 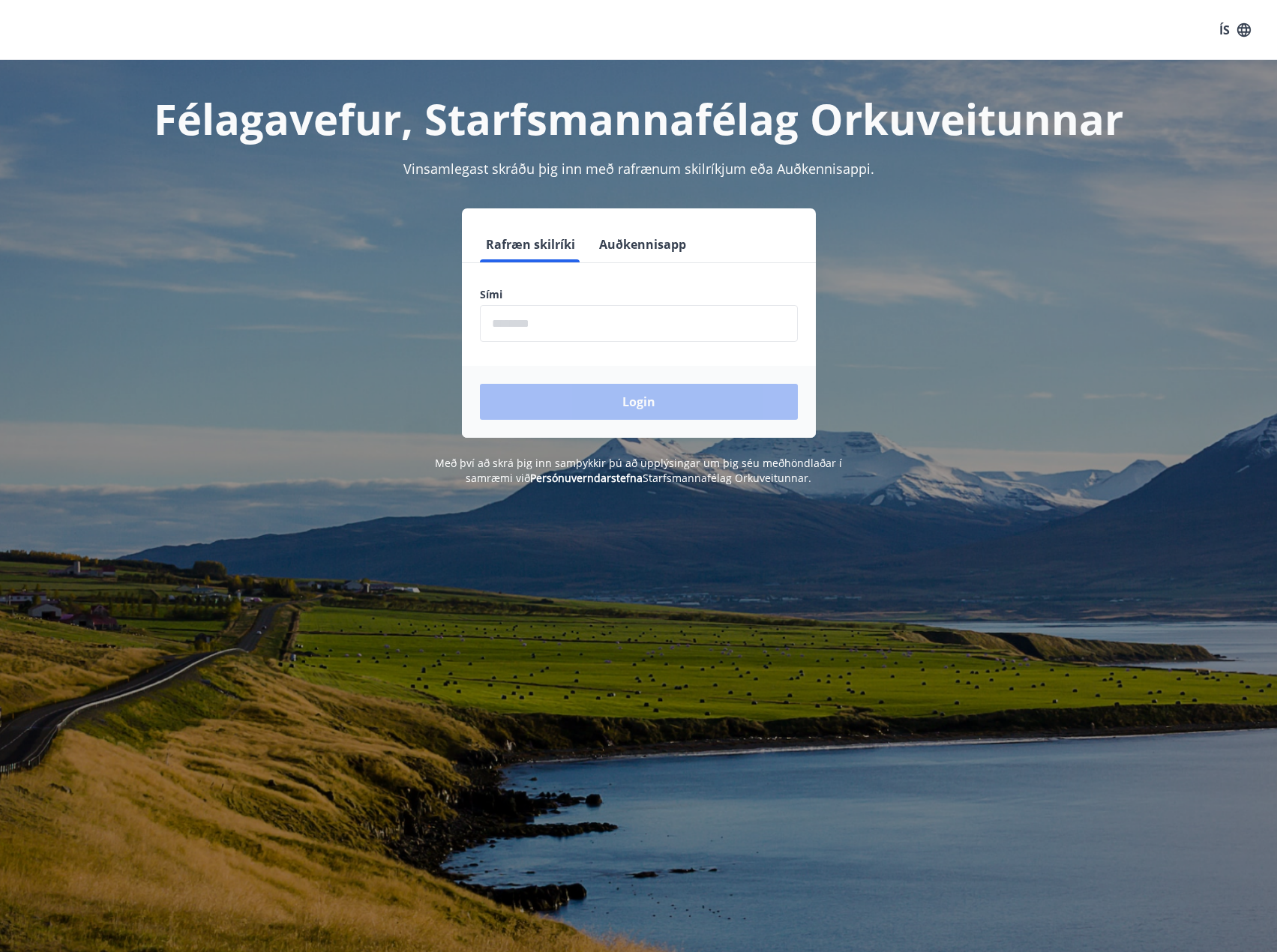 What do you see at coordinates (639, 295) in the screenshot?
I see `label: Sími` at bounding box center [639, 295].